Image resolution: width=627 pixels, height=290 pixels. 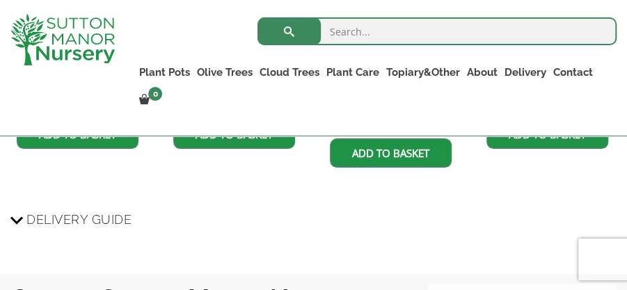 What do you see at coordinates (353, 72) in the screenshot?
I see `a: Plant Care` at bounding box center [353, 72].